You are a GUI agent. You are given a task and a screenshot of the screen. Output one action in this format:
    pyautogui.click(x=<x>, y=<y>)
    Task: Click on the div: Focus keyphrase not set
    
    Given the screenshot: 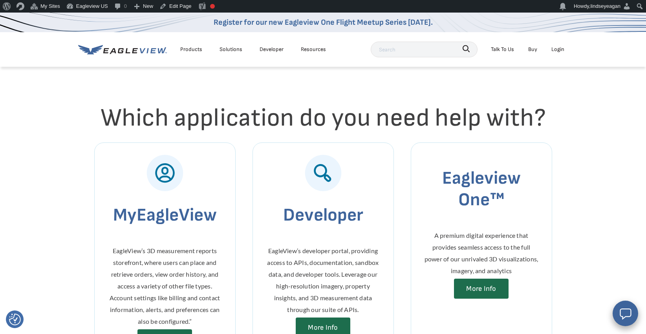 What is the action you would take?
    pyautogui.click(x=213, y=6)
    